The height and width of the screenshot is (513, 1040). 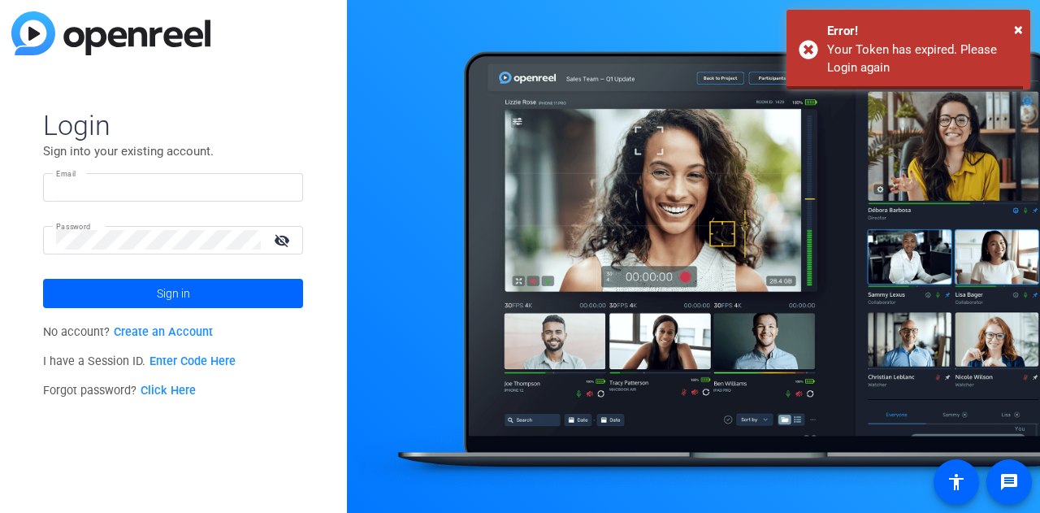 I want to click on span: Login, so click(x=173, y=125).